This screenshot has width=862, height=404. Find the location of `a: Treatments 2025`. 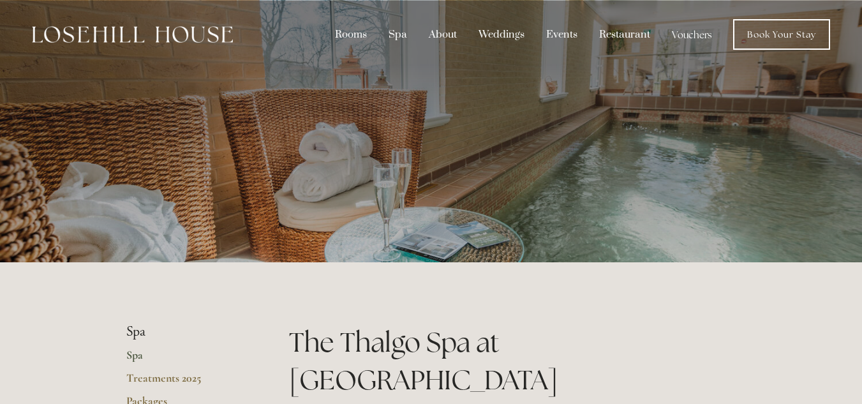

a: Treatments 2025 is located at coordinates (187, 382).